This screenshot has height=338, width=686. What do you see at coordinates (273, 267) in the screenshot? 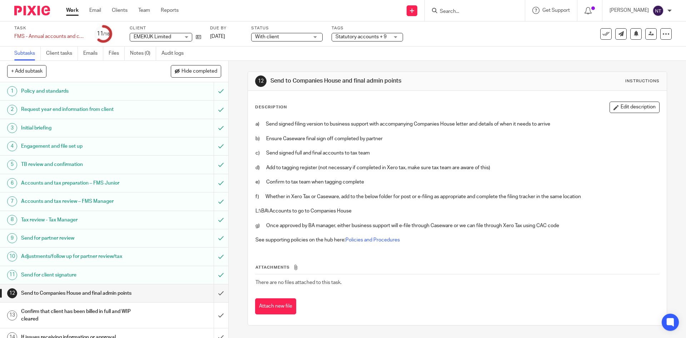
I see `span: Attachments` at bounding box center [273, 267].